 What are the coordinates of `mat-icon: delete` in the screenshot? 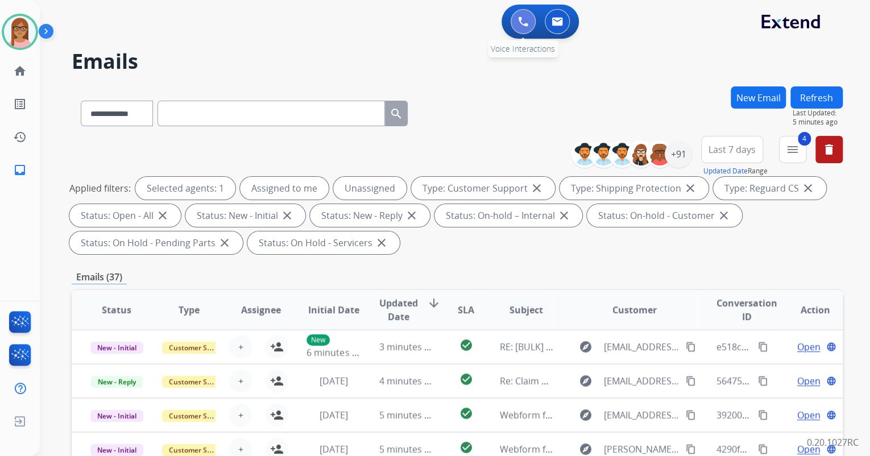 It's located at (829, 150).